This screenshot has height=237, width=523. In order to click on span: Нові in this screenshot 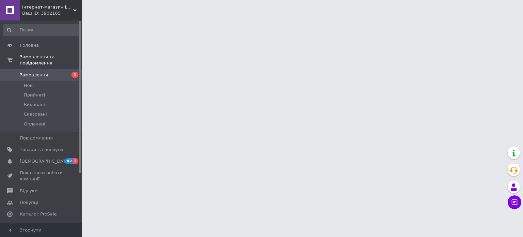, I will do `click(29, 86)`.